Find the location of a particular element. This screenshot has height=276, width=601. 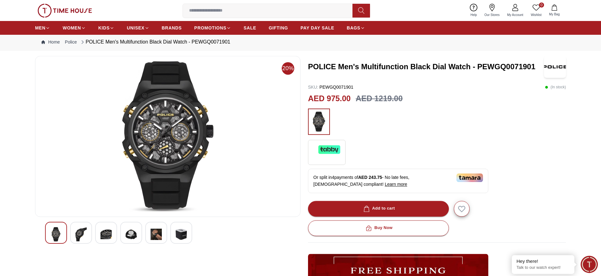

span: Help is located at coordinates (474, 15).